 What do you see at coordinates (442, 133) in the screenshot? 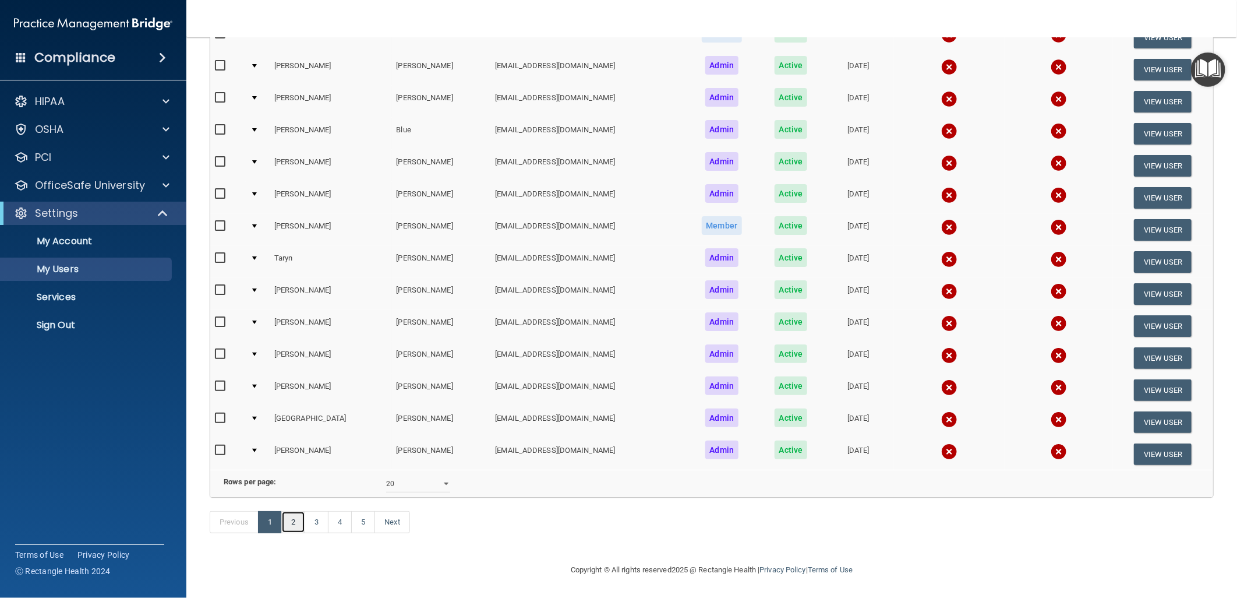
I see `td: Blue` at bounding box center [442, 133].